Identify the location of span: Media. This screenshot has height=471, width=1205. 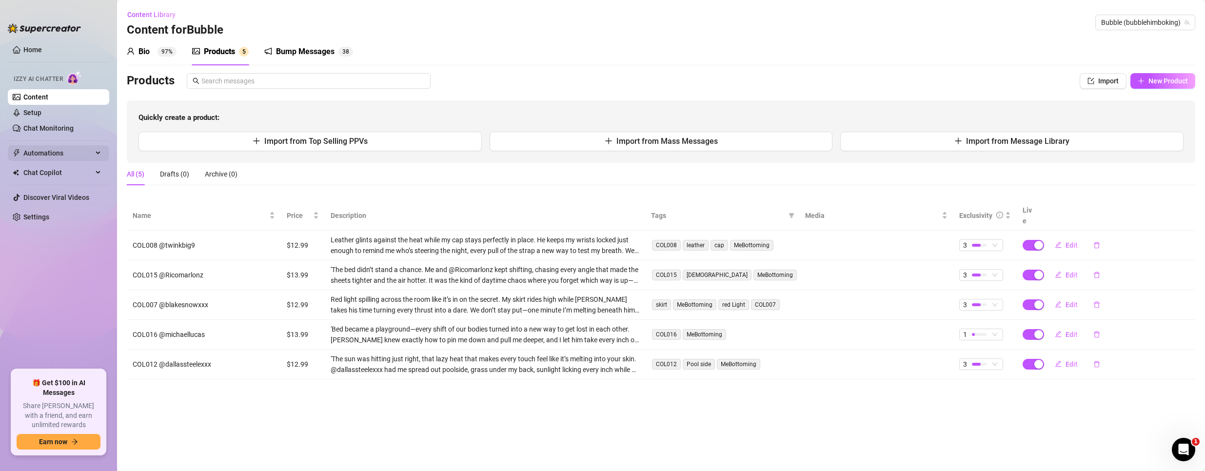
(872, 216).